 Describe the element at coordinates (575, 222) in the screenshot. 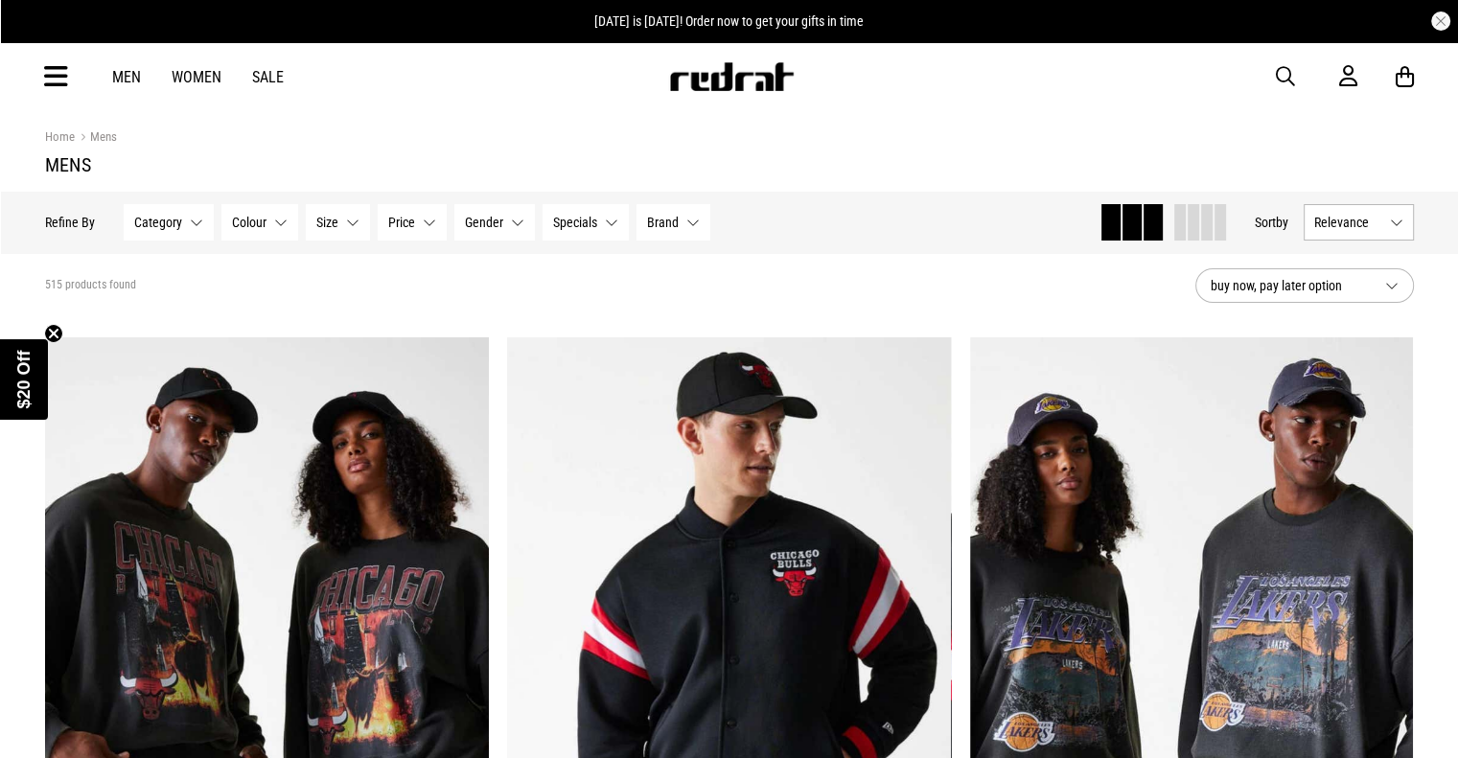

I see `span: Specials` at that location.